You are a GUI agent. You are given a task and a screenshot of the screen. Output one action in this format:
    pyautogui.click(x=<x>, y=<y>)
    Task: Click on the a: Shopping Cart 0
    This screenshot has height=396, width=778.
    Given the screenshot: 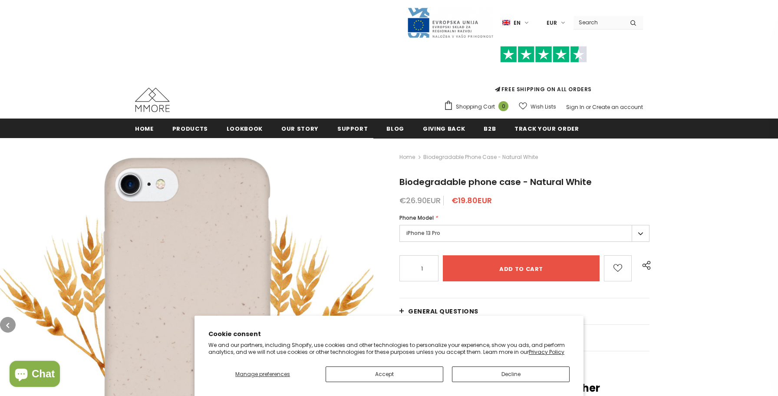 What is the action you would take?
    pyautogui.click(x=478, y=107)
    